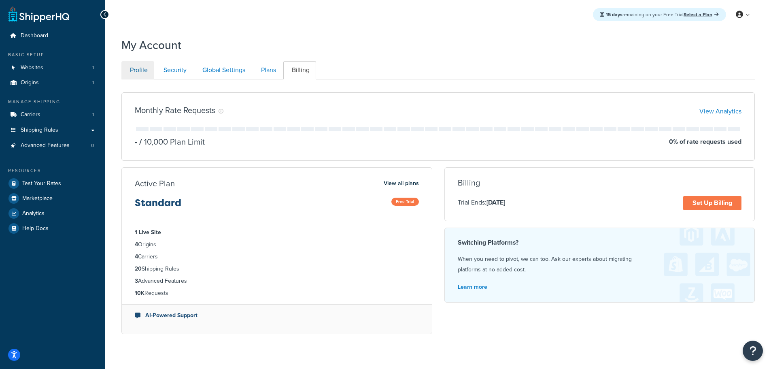 The width and height of the screenshot is (771, 369). Describe the element at coordinates (174, 70) in the screenshot. I see `a: Security` at that location.